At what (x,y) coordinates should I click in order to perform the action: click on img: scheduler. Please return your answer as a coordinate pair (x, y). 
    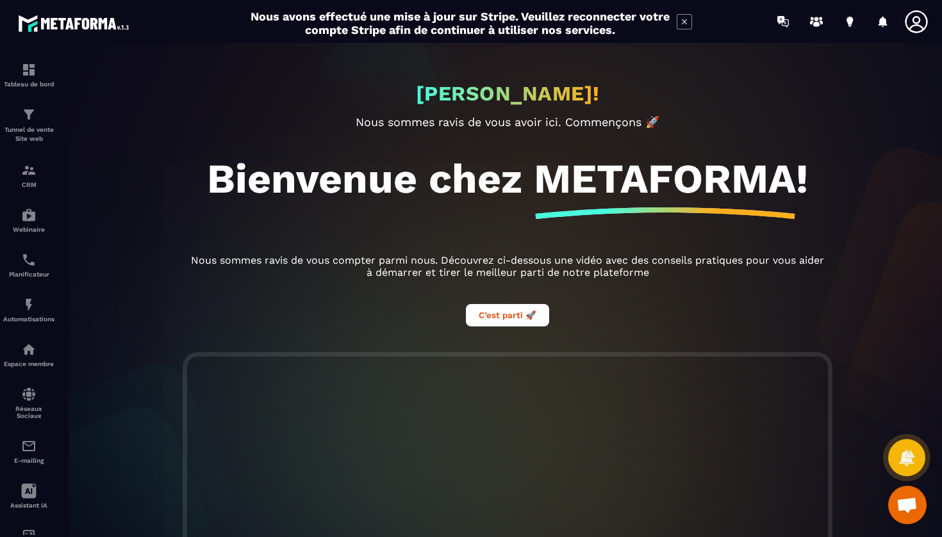
    Looking at the image, I should click on (29, 260).